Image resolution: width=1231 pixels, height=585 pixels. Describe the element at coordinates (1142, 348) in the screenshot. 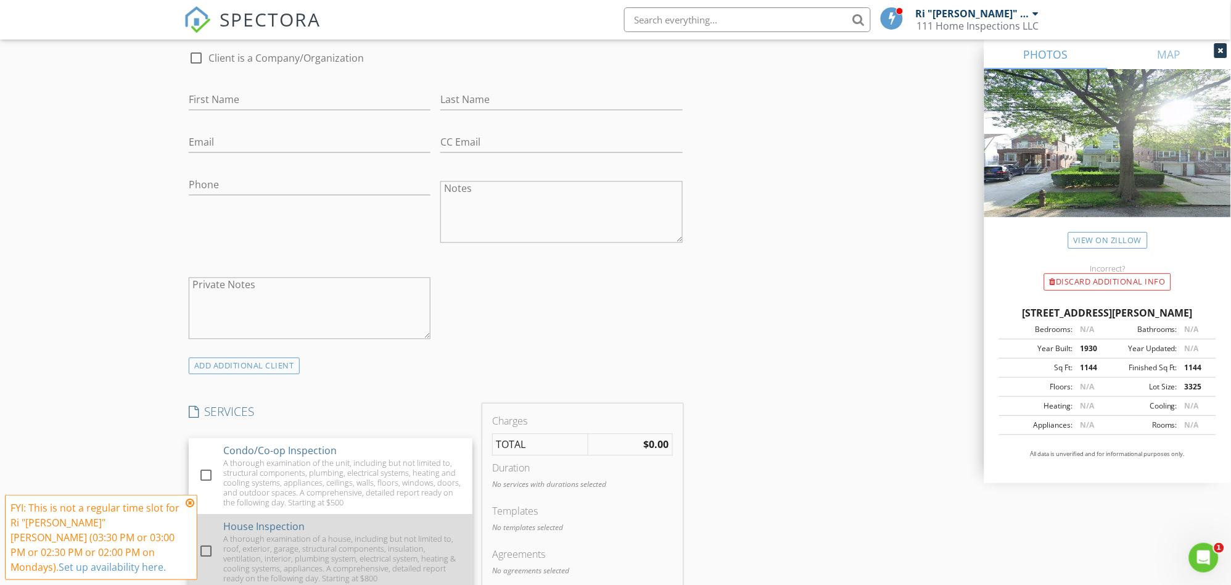

I see `div: Year Updated:` at that location.